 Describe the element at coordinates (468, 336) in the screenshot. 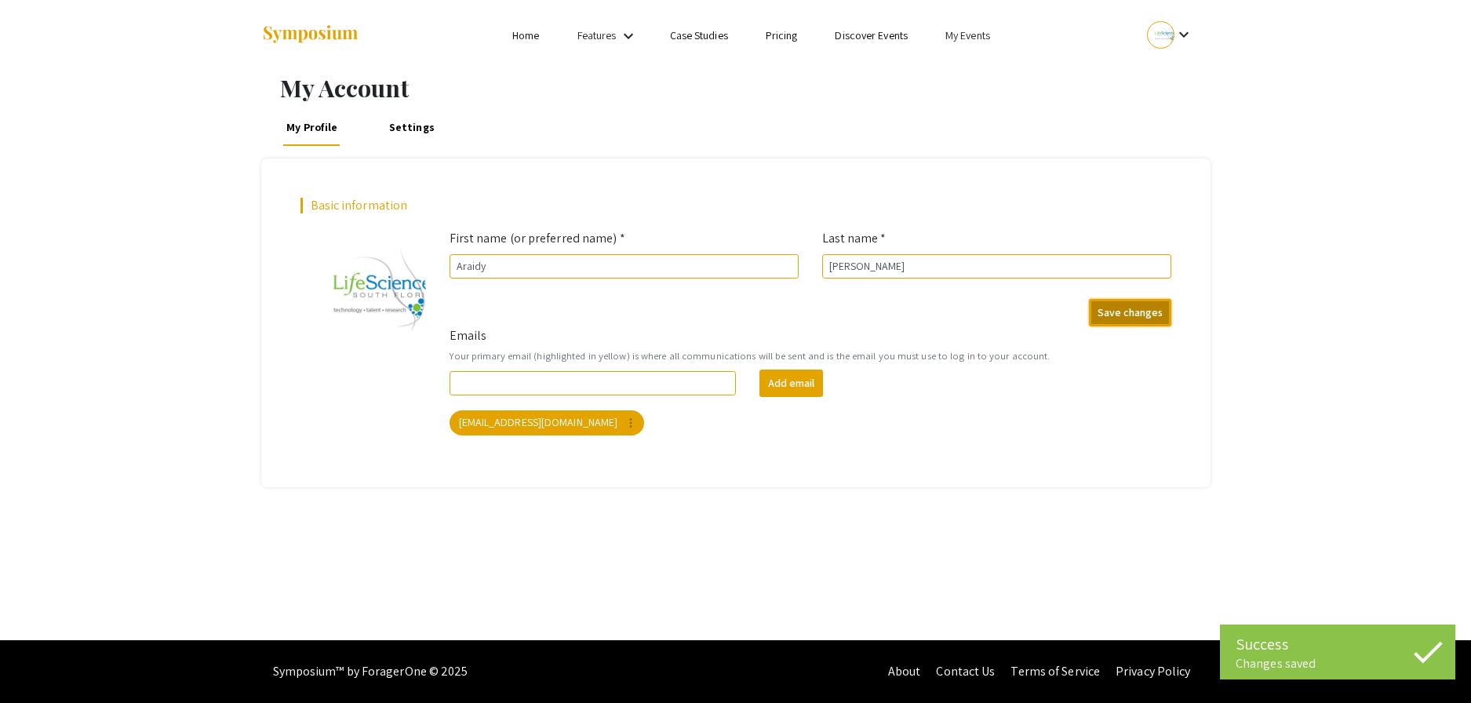

I see `label: Emails` at that location.